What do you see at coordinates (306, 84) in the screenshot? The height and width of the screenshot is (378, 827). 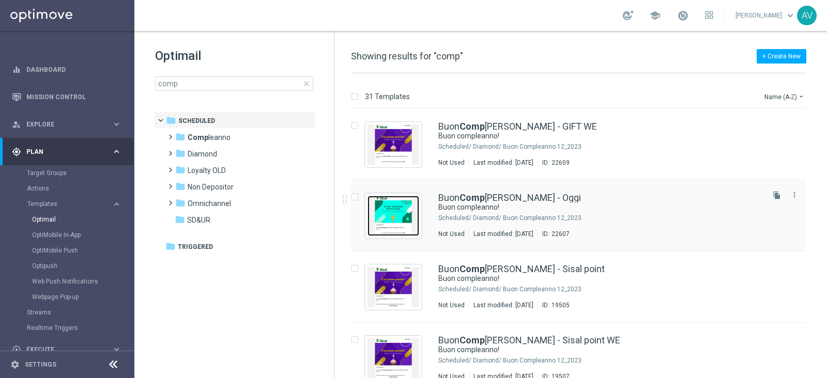 I see `span: close` at bounding box center [306, 84].